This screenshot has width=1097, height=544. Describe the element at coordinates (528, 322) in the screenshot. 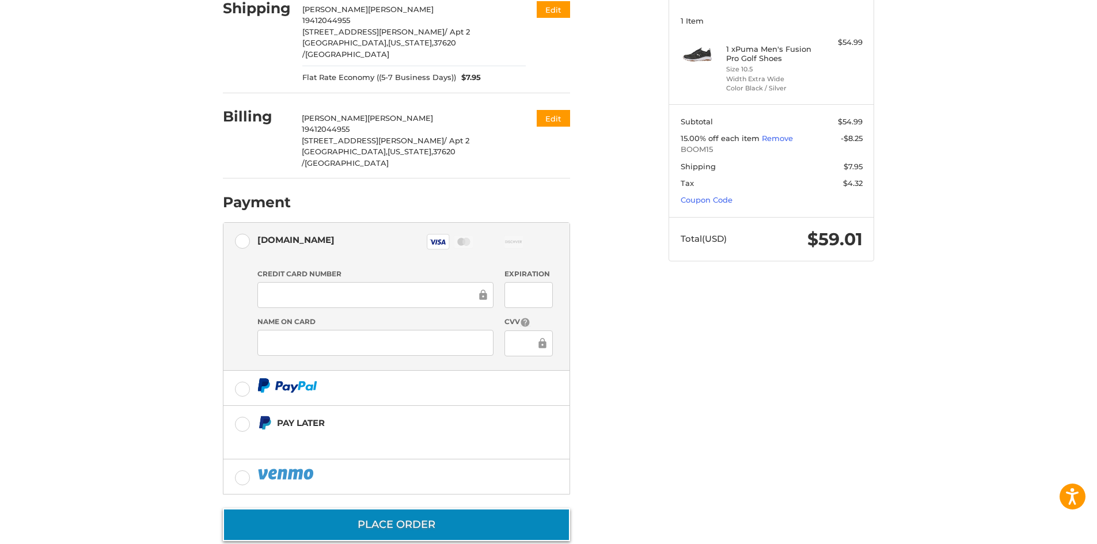

I see `label: CVV` at that location.